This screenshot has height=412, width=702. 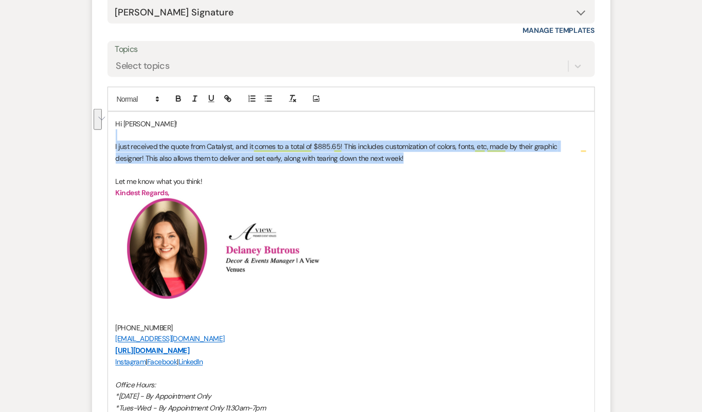 What do you see at coordinates (142, 193) in the screenshot?
I see `strong: Kindest Regards,` at bounding box center [142, 193].